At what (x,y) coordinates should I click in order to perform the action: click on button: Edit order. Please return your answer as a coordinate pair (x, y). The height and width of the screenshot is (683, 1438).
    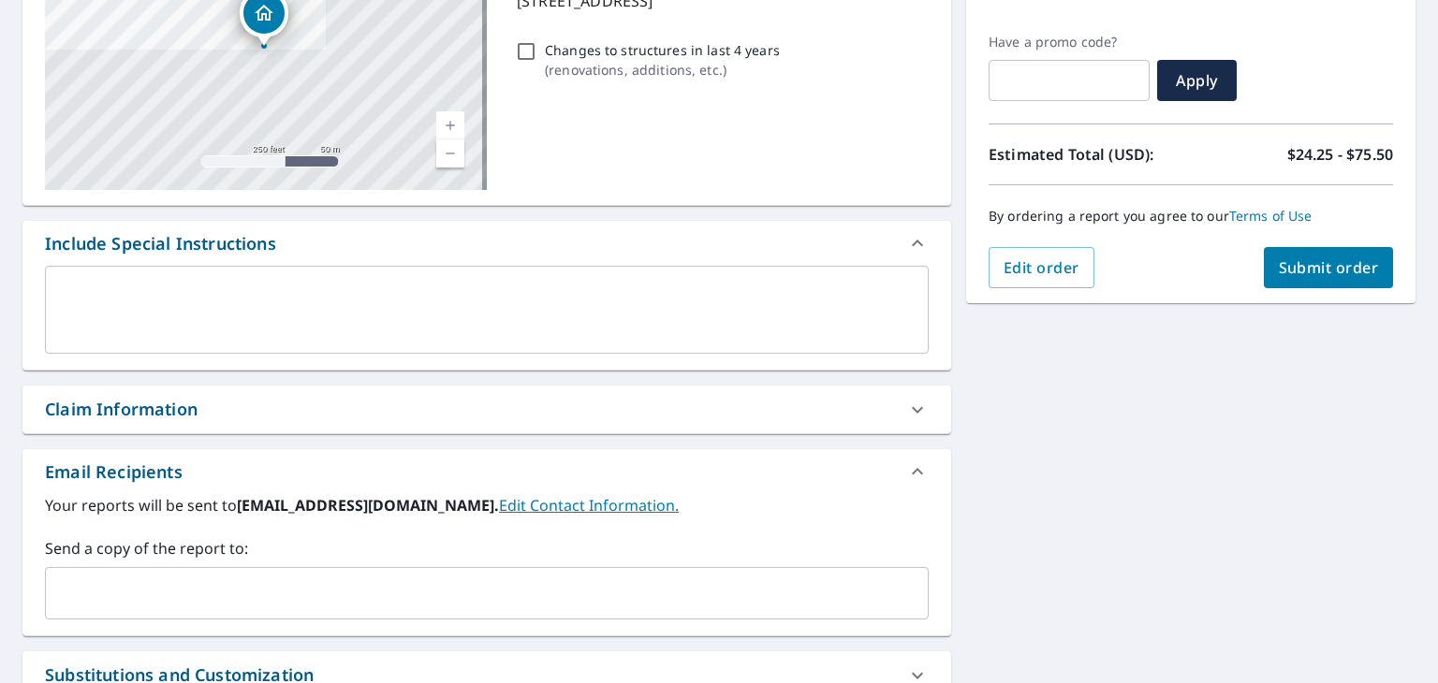
    Looking at the image, I should click on (1041, 268).